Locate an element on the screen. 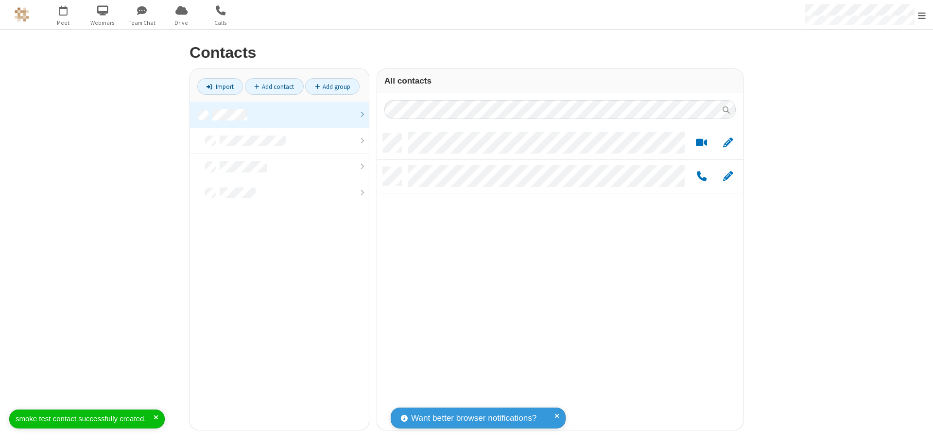 Image resolution: width=933 pixels, height=445 pixels. span: Team Chat is located at coordinates (142, 23).